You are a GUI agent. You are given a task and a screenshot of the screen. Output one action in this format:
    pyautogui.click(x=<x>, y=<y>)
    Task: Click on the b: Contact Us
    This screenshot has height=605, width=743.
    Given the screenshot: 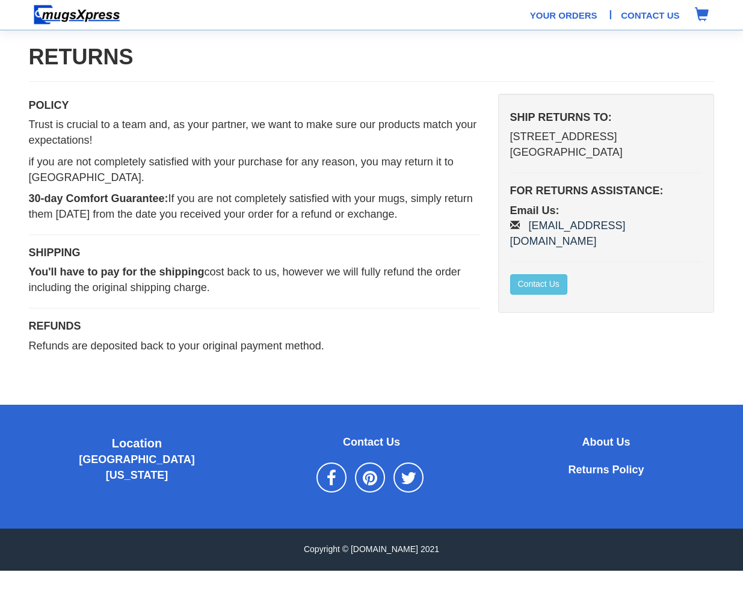 What is the action you would take?
    pyautogui.click(x=371, y=442)
    